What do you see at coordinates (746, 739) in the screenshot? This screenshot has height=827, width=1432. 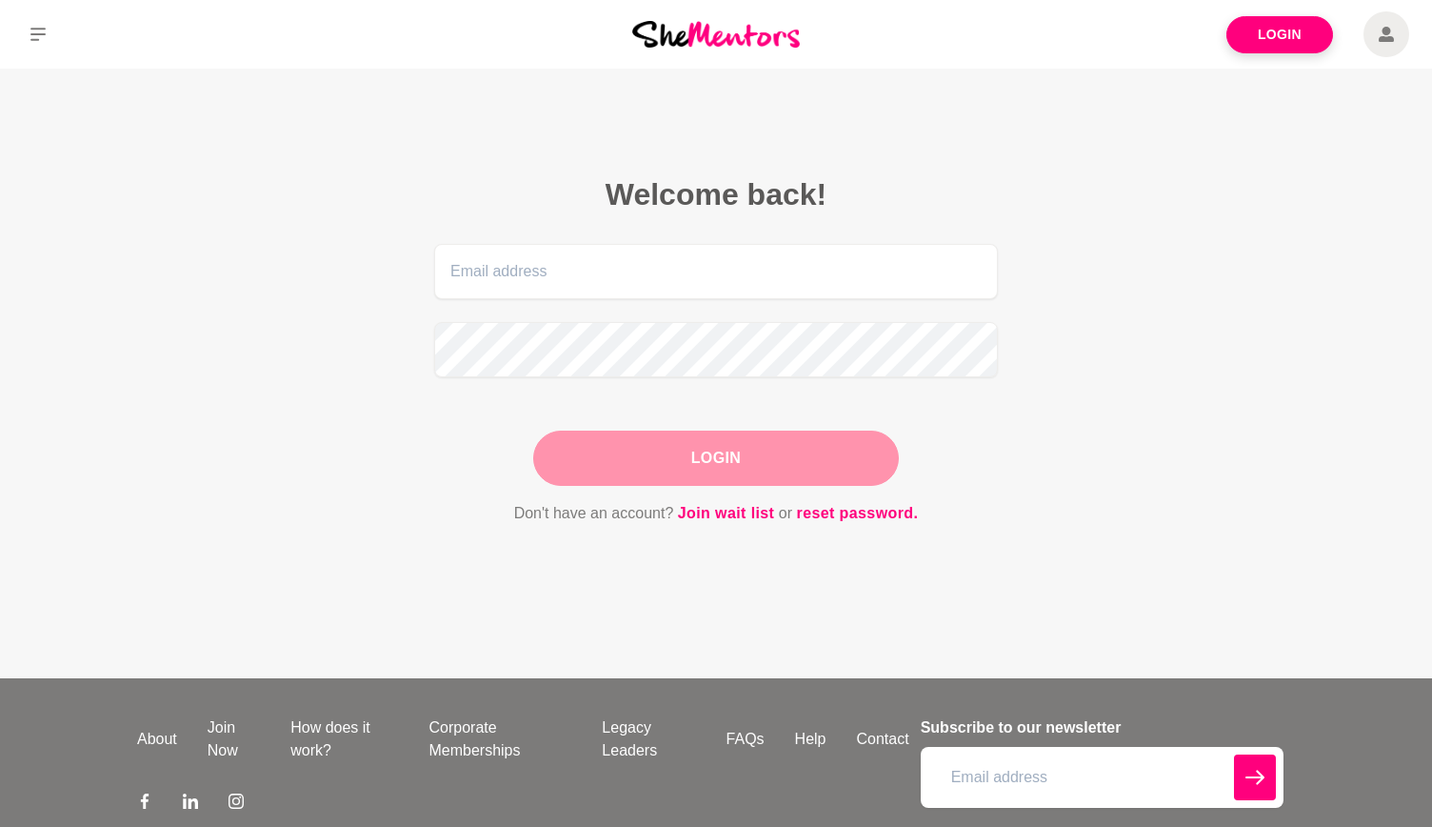 I see `a: FAQs` at bounding box center [746, 739].